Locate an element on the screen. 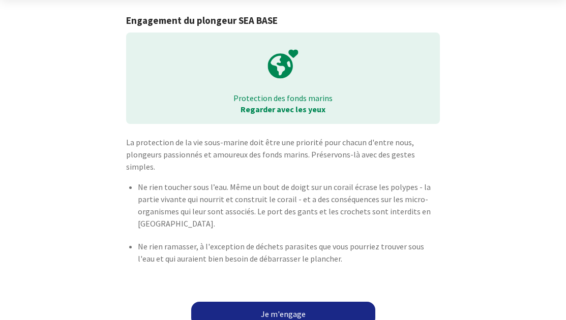  p: Ne rien toucher sous l’eau. Même un bout de doigt sur un corail écrase les polypes - la partie vi... is located at coordinates (289, 206).